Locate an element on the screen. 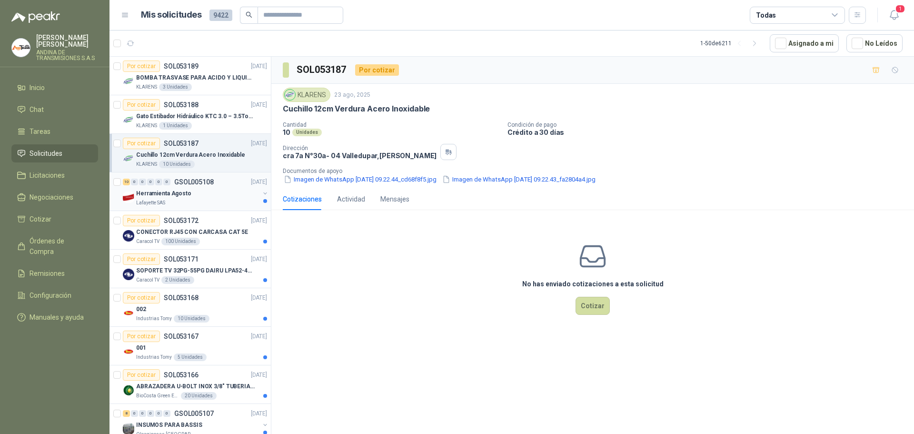 This screenshot has width=914, height=434. a: Cotizar is located at coordinates (55, 219).